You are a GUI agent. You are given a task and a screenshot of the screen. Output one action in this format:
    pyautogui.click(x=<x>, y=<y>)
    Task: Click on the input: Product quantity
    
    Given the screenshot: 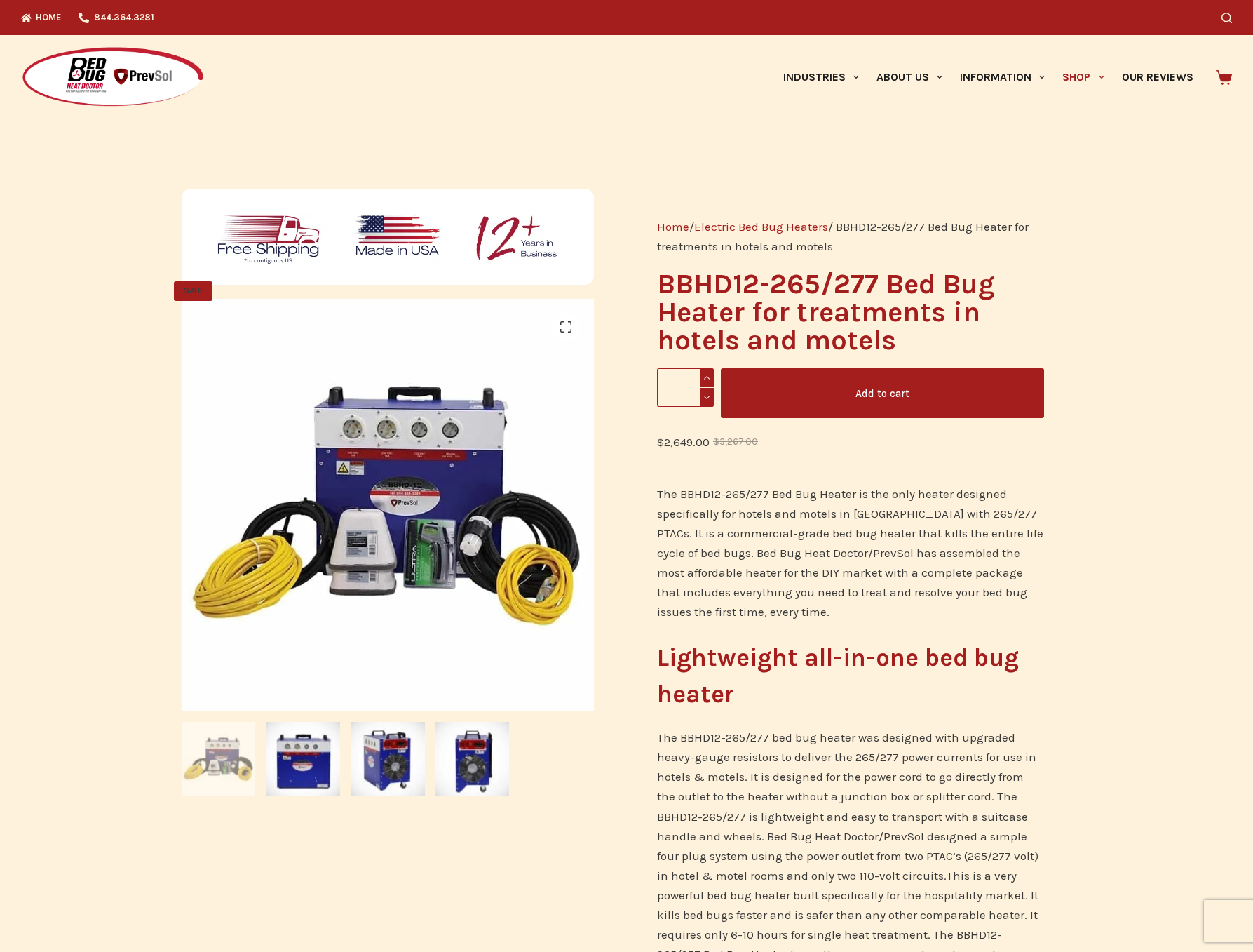 What is the action you would take?
    pyautogui.click(x=686, y=387)
    